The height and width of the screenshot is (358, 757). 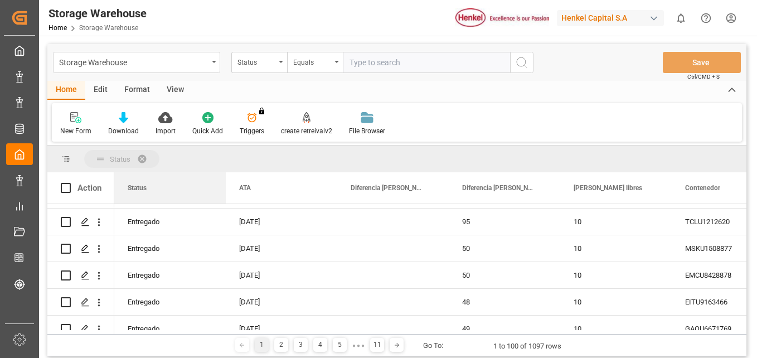 I want to click on div: 11, so click(x=377, y=345).